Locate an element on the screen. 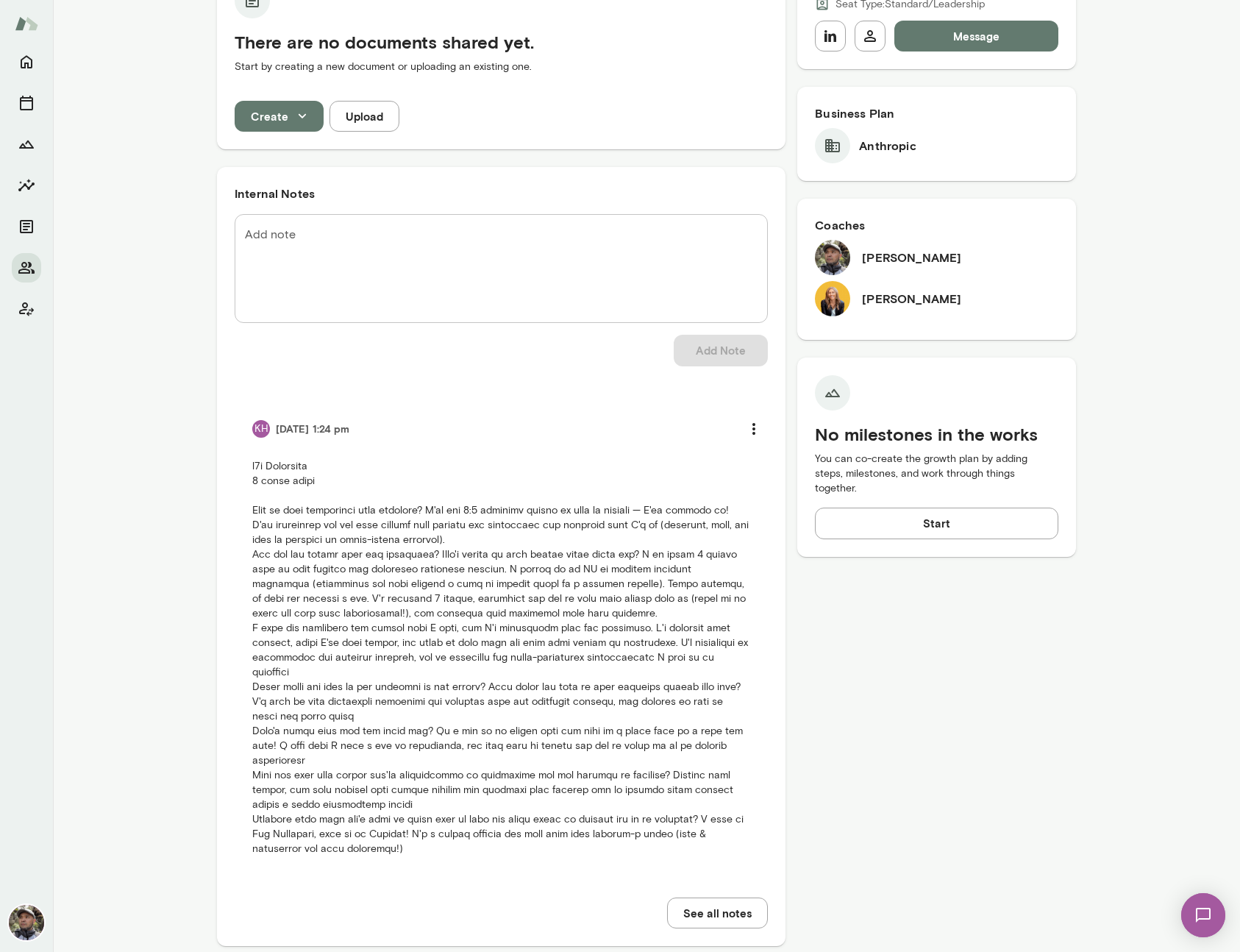  button: Insights is located at coordinates (26, 185).